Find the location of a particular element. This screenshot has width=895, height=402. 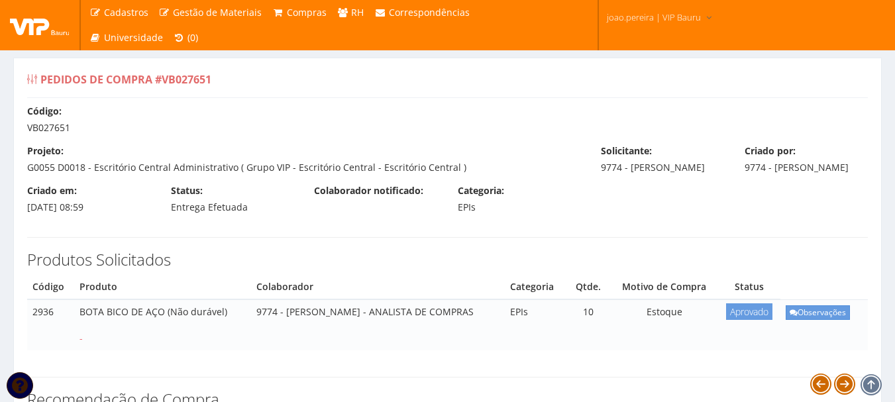

label: Categoria: is located at coordinates (481, 191).